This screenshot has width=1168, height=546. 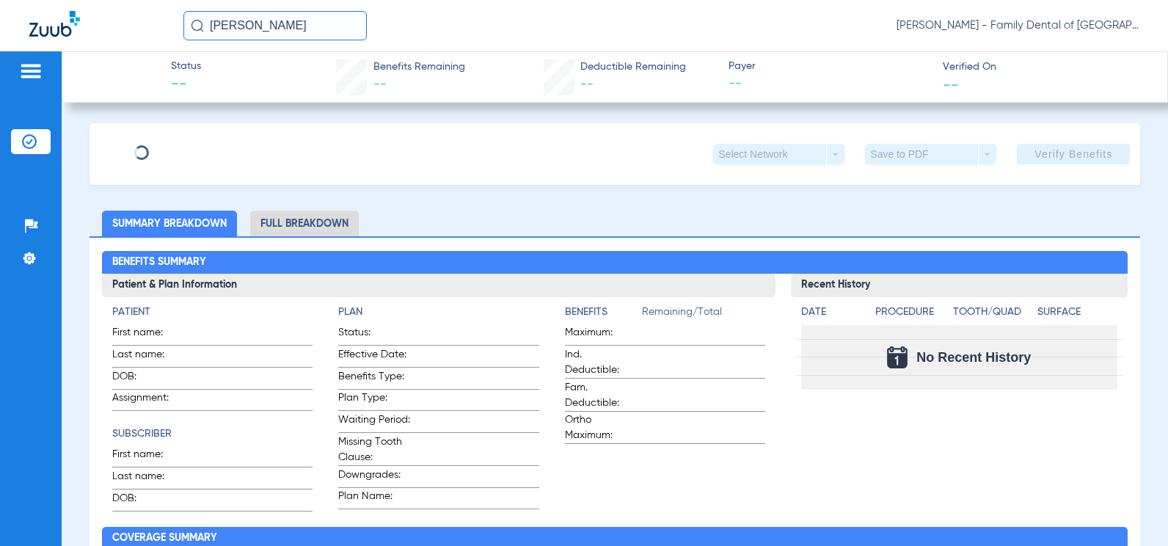 What do you see at coordinates (275, 26) in the screenshot?
I see `input: Search for patients` at bounding box center [275, 26].